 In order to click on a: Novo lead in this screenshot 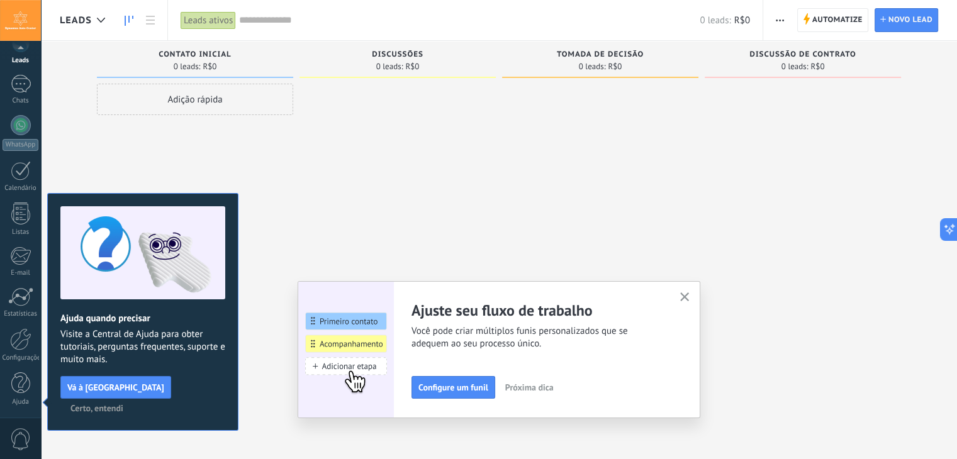, I will do `click(906, 20)`.